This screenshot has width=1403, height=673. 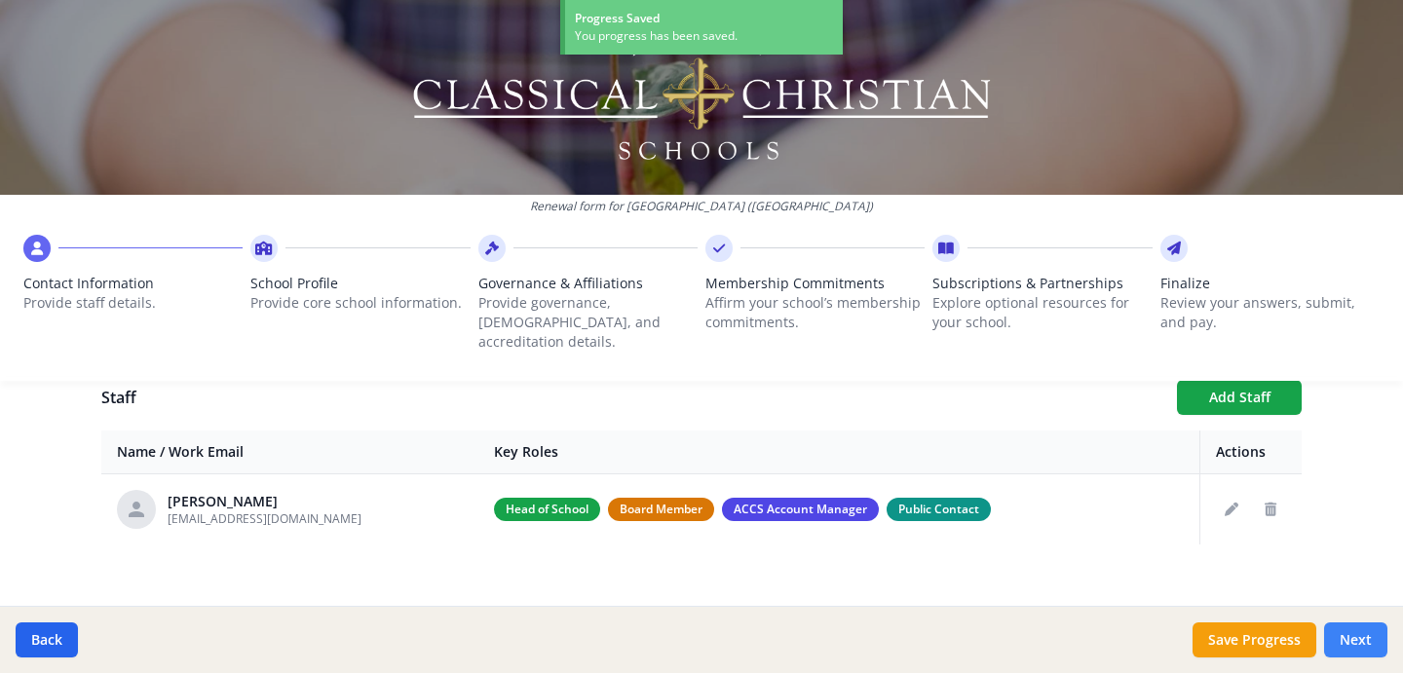 I want to click on span: Subscriptions & Partnerships, so click(x=1042, y=284).